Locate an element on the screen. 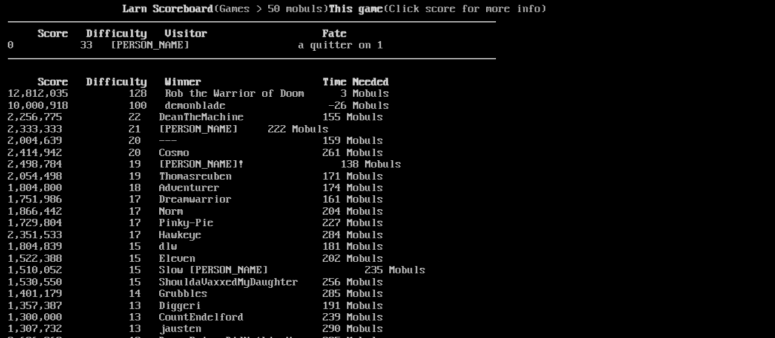 Image resolution: width=775 pixels, height=338 pixels. a: 2,256,775 22 DeanTheMachine 155 Mobuls is located at coordinates (195, 117).